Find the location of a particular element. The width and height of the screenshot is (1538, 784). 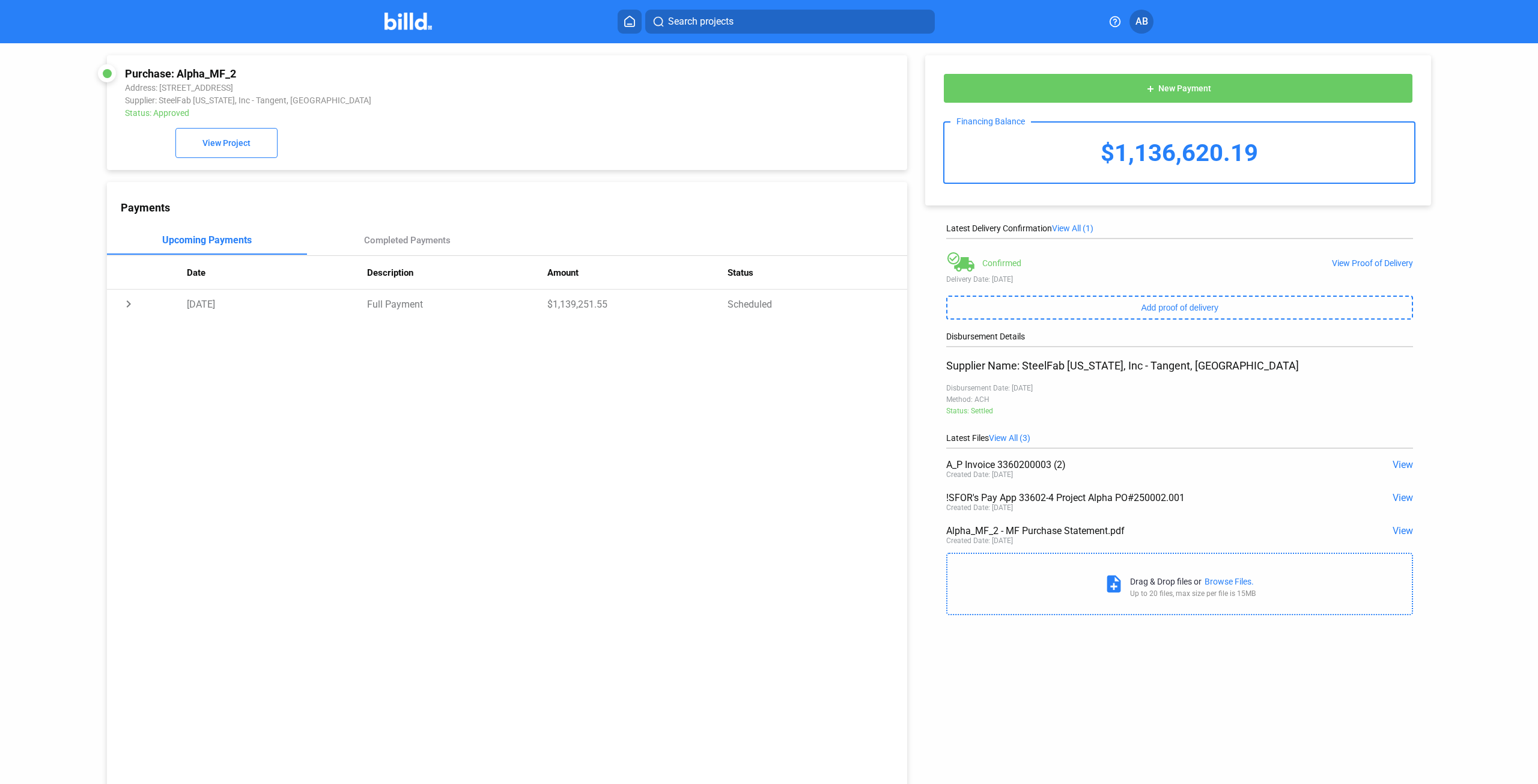

button: New Payment is located at coordinates (1179, 89).